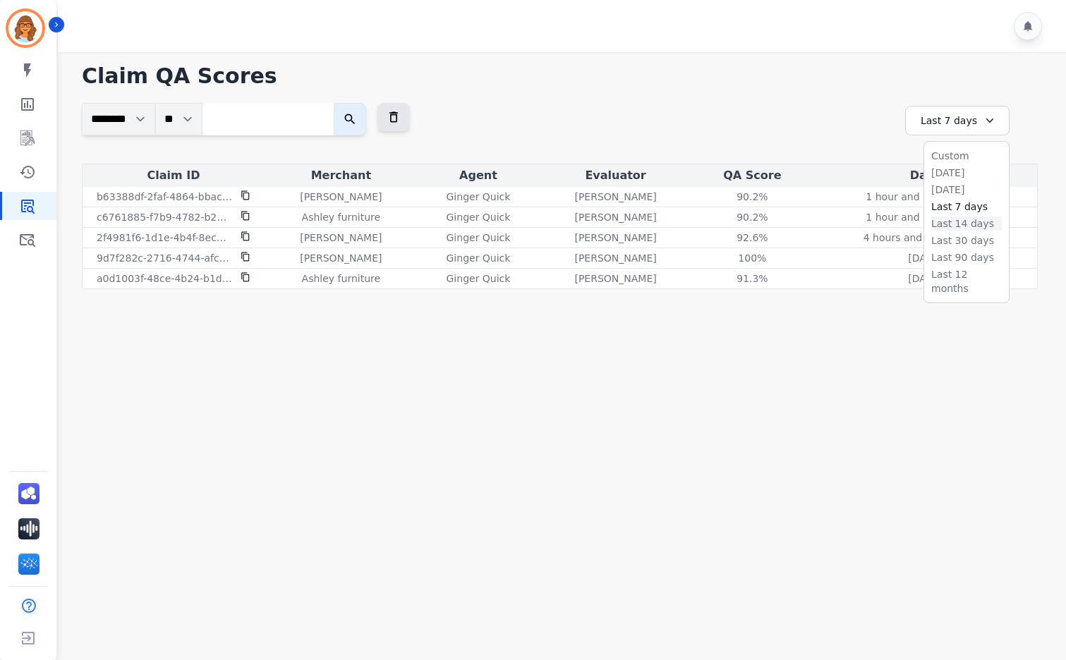 The width and height of the screenshot is (1066, 660). Describe the element at coordinates (164, 217) in the screenshot. I see `p: c6761885-f7b9-4782-b292-0c6720dd84a9` at that location.